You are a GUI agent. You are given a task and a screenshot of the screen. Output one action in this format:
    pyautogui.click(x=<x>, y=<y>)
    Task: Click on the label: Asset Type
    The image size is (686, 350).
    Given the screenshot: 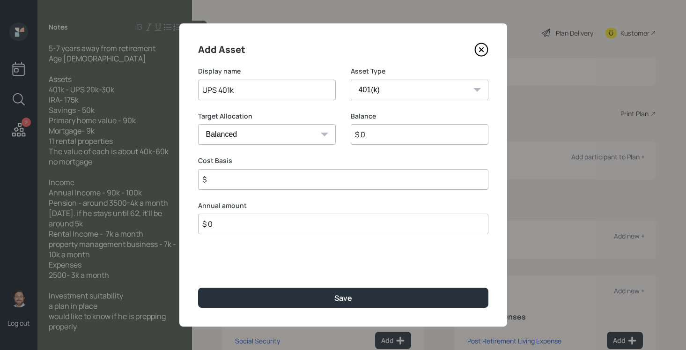 What is the action you would take?
    pyautogui.click(x=420, y=71)
    